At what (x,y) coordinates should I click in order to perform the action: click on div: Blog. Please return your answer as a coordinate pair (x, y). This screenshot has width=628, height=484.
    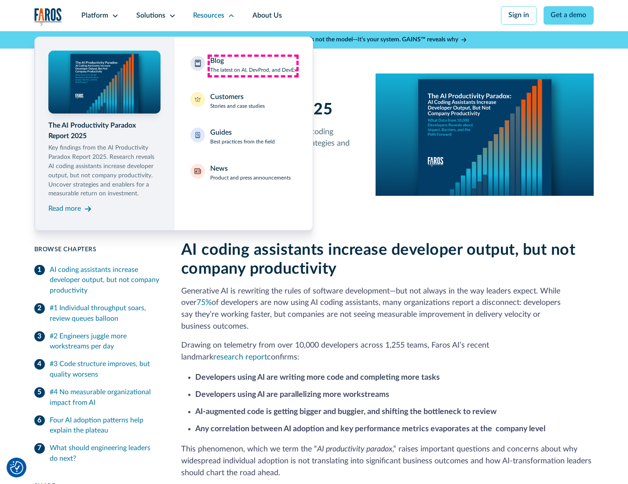
    Looking at the image, I should click on (217, 61).